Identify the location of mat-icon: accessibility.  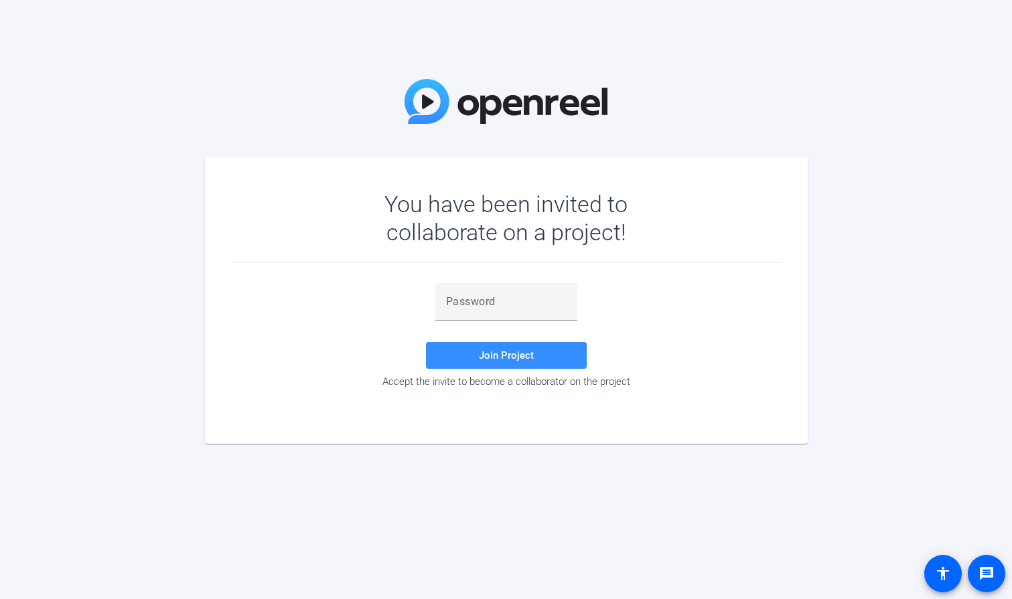
(943, 574).